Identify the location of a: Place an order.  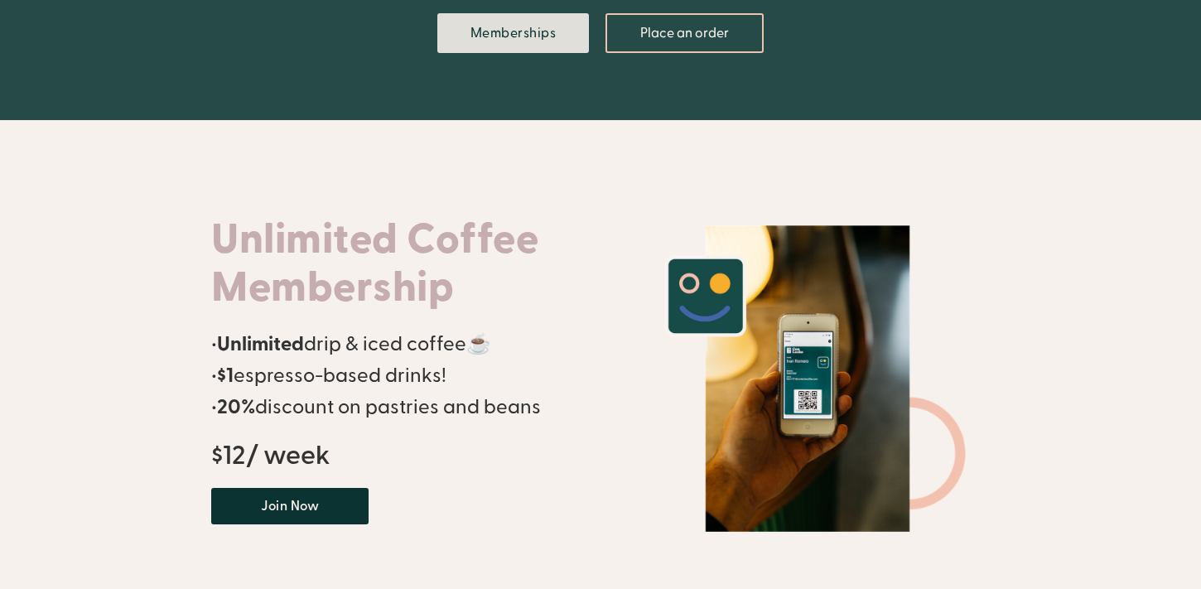
(684, 33).